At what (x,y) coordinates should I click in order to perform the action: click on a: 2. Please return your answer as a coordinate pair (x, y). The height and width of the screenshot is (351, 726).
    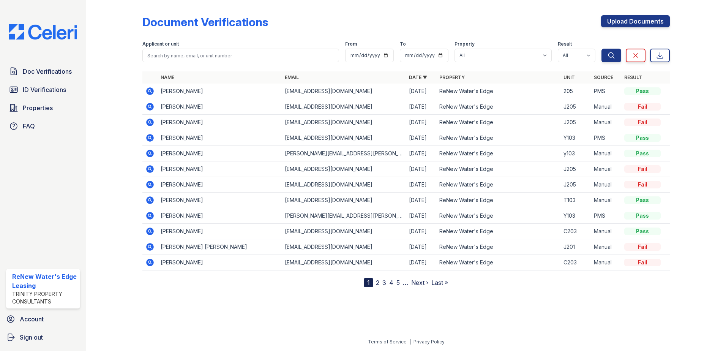
    Looking at the image, I should click on (377, 282).